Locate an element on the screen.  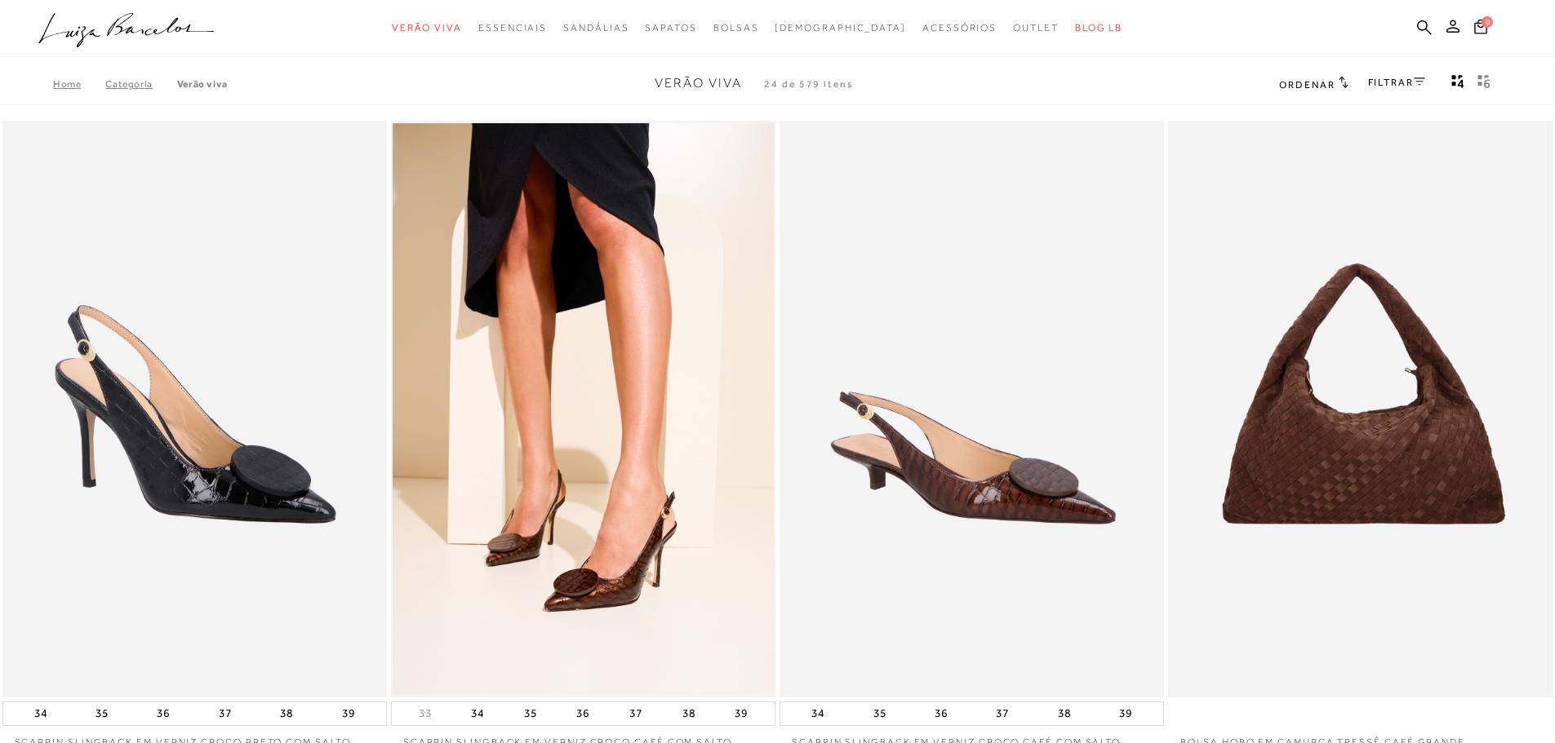
a: SCARPIN SLINGBACK EM VERNIZ CROCO CAFÉ COM SALTO BAIXO SCARPIN SLINGBACK EM VERNIZ CROCO CAFÉ COM... is located at coordinates (971, 409).